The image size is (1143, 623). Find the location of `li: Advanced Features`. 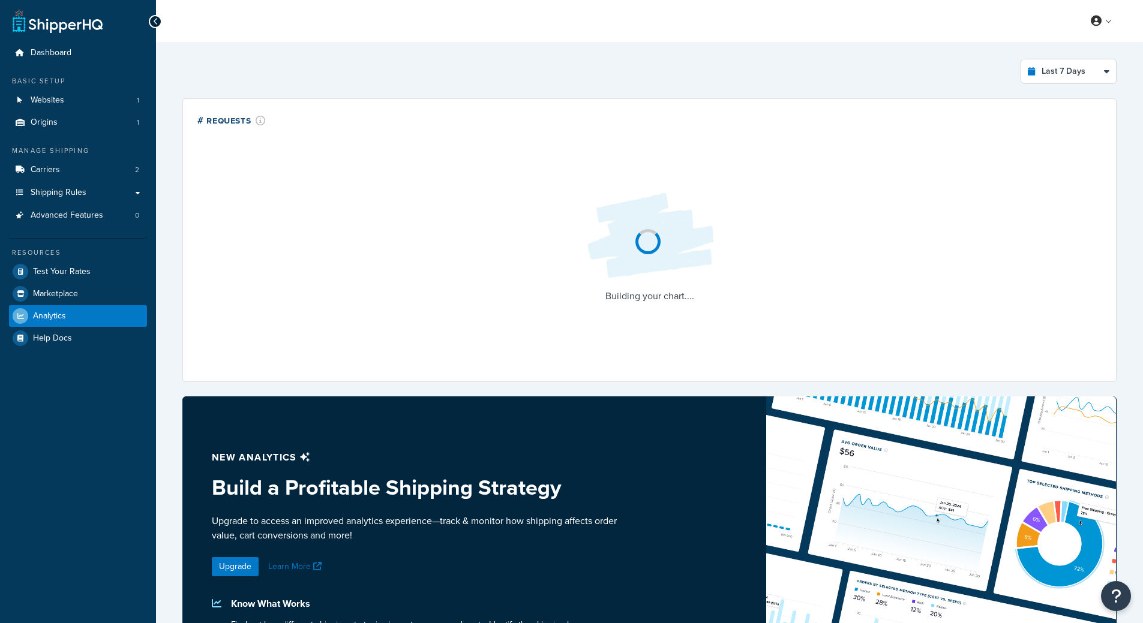

li: Advanced Features is located at coordinates (78, 215).